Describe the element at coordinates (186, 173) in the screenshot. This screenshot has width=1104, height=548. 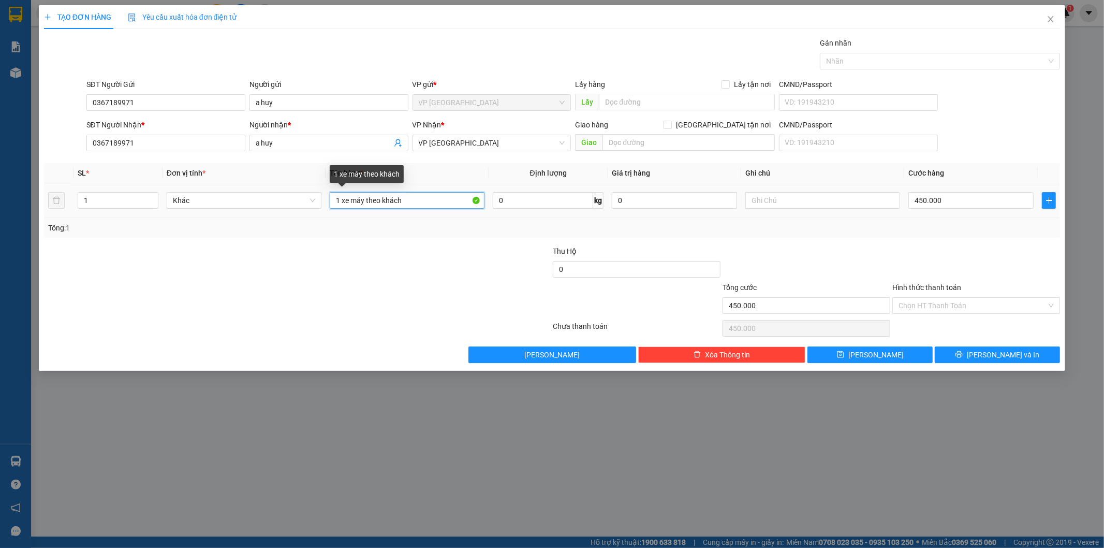
I see `span: Đơn vị tính` at that location.